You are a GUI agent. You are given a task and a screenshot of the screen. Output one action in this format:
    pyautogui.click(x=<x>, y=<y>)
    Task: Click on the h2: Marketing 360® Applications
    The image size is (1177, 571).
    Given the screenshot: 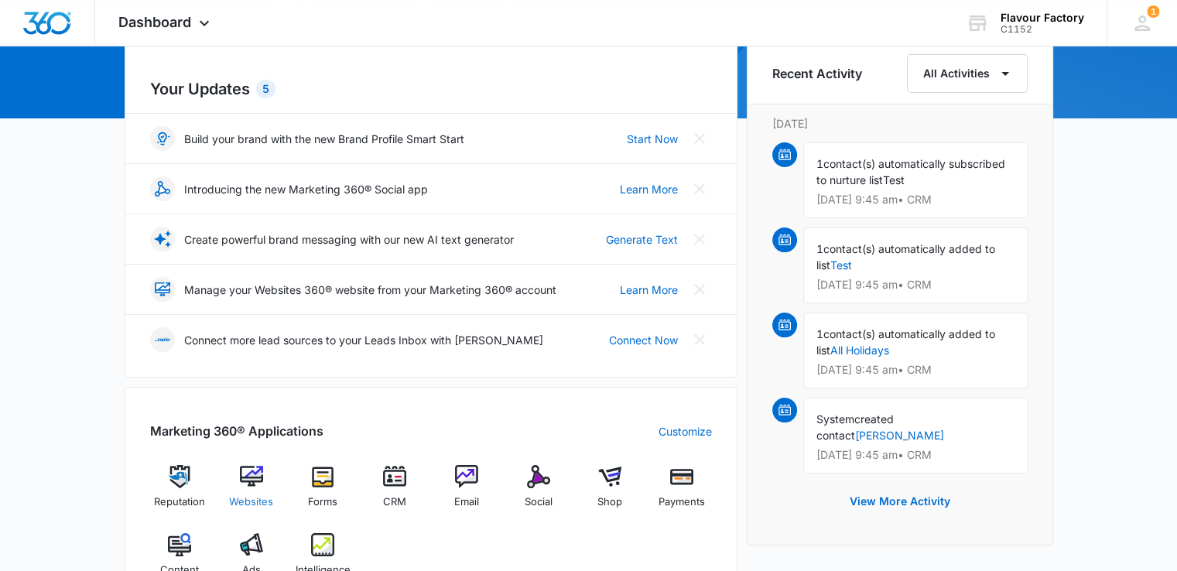 What is the action you would take?
    pyautogui.click(x=237, y=431)
    